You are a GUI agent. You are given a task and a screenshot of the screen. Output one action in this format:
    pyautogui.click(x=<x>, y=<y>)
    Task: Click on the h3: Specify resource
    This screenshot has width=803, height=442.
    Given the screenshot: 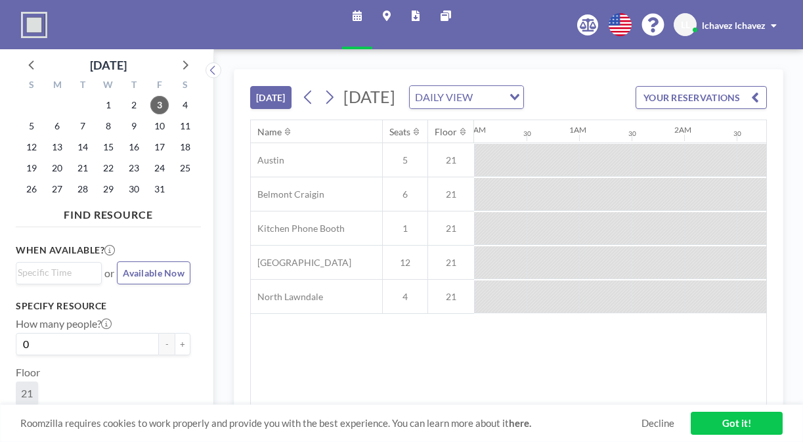 What is the action you would take?
    pyautogui.click(x=103, y=306)
    